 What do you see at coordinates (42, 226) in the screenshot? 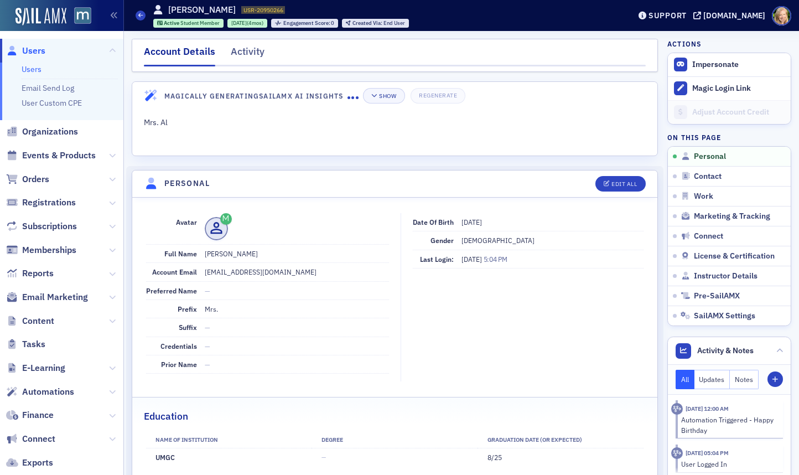
I see `a: Subscriptions` at bounding box center [42, 226].